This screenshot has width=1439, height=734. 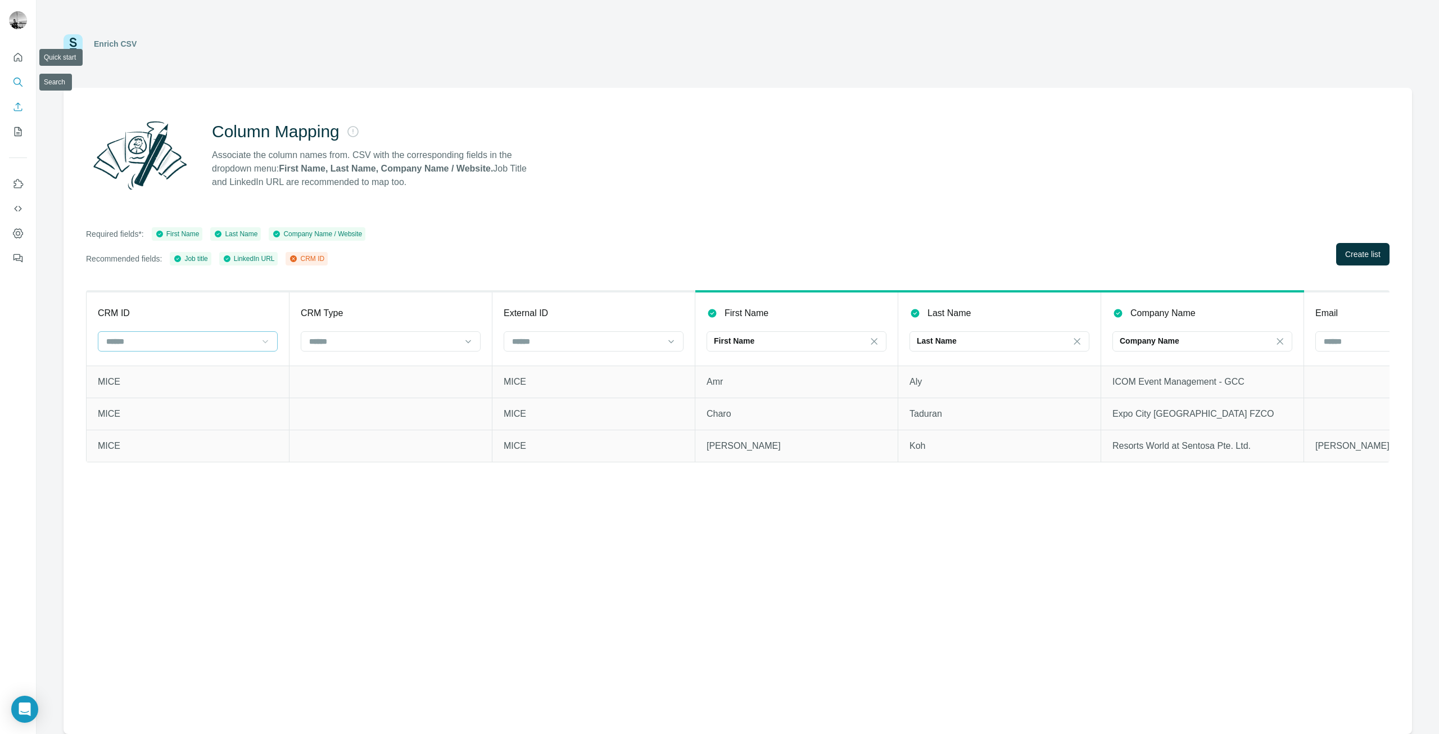 I want to click on img: Surfe Illustration - Column Mapping, so click(x=140, y=155).